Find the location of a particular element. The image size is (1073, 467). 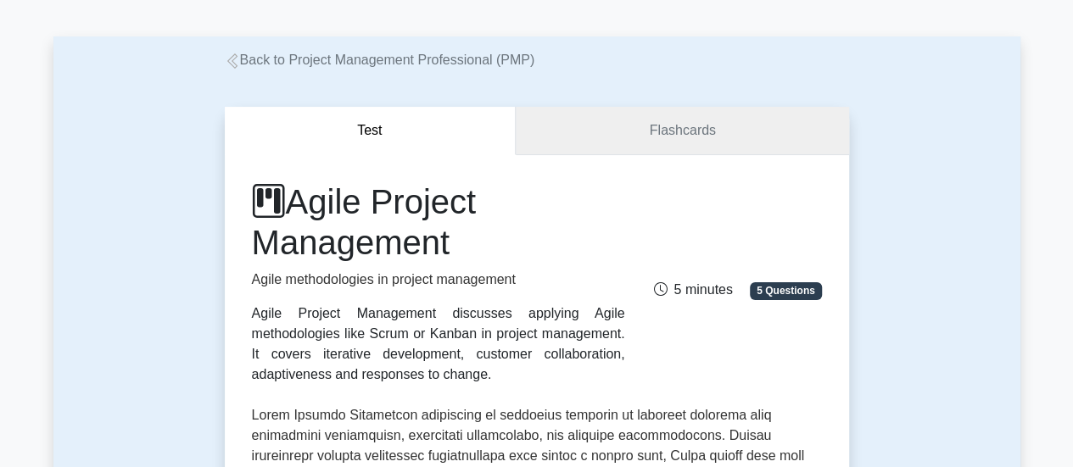

div: Agile Project Management discusses applying Agile methodologies like Scrum or Kanban in project m... is located at coordinates (439, 344).